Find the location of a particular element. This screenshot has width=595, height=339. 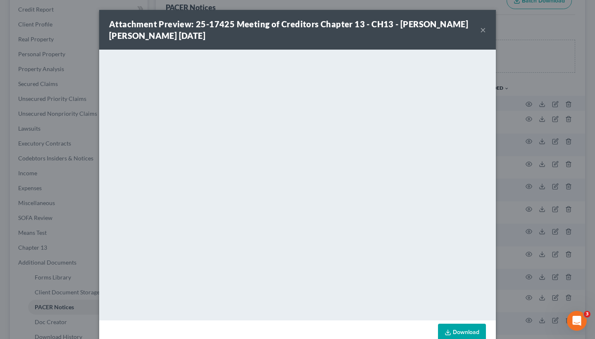

span: 3 is located at coordinates (587, 314).